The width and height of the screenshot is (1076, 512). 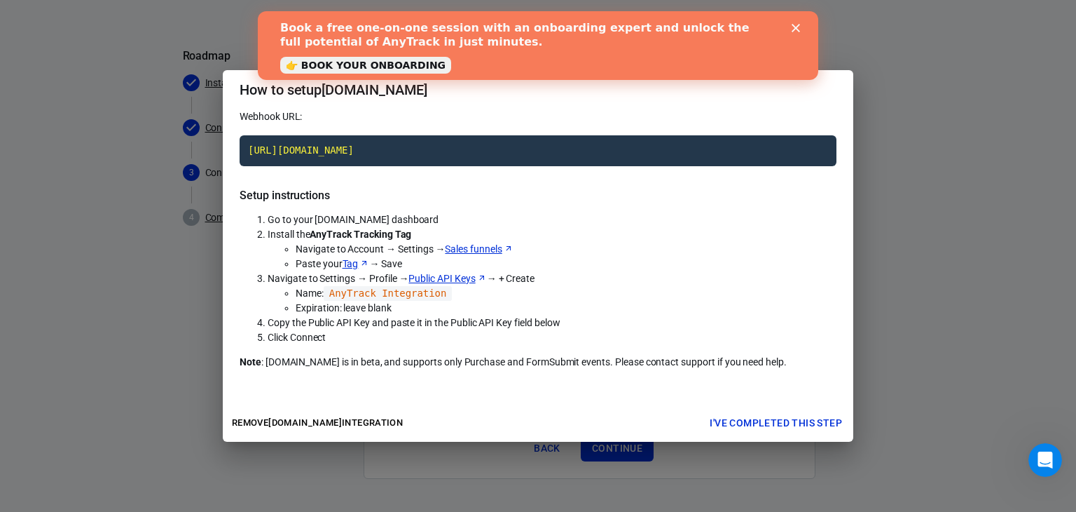 I want to click on div: Close, so click(x=541, y=17).